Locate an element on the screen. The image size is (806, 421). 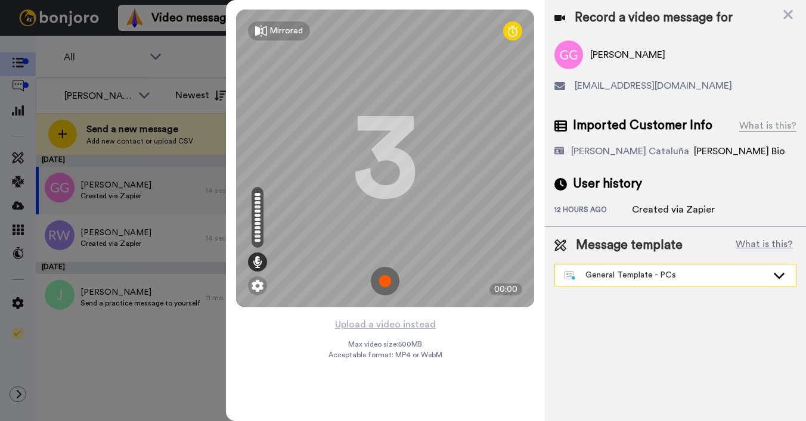
span: User history is located at coordinates (607, 184).